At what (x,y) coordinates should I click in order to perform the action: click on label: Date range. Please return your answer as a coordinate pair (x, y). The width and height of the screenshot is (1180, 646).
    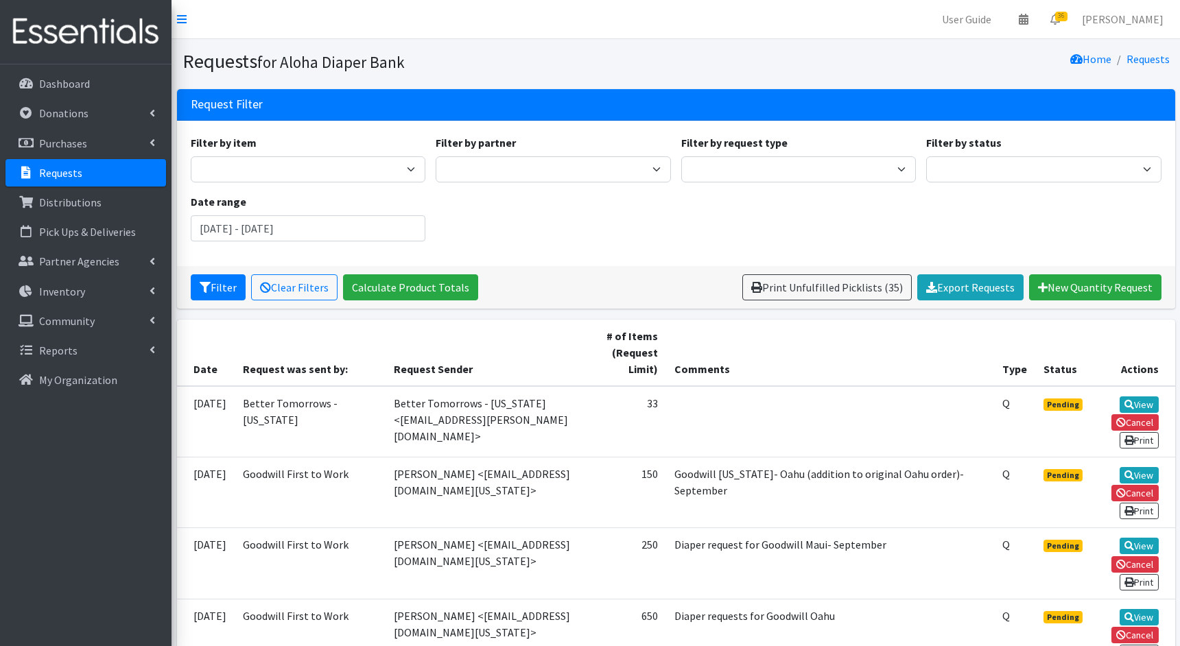
    Looking at the image, I should click on (218, 202).